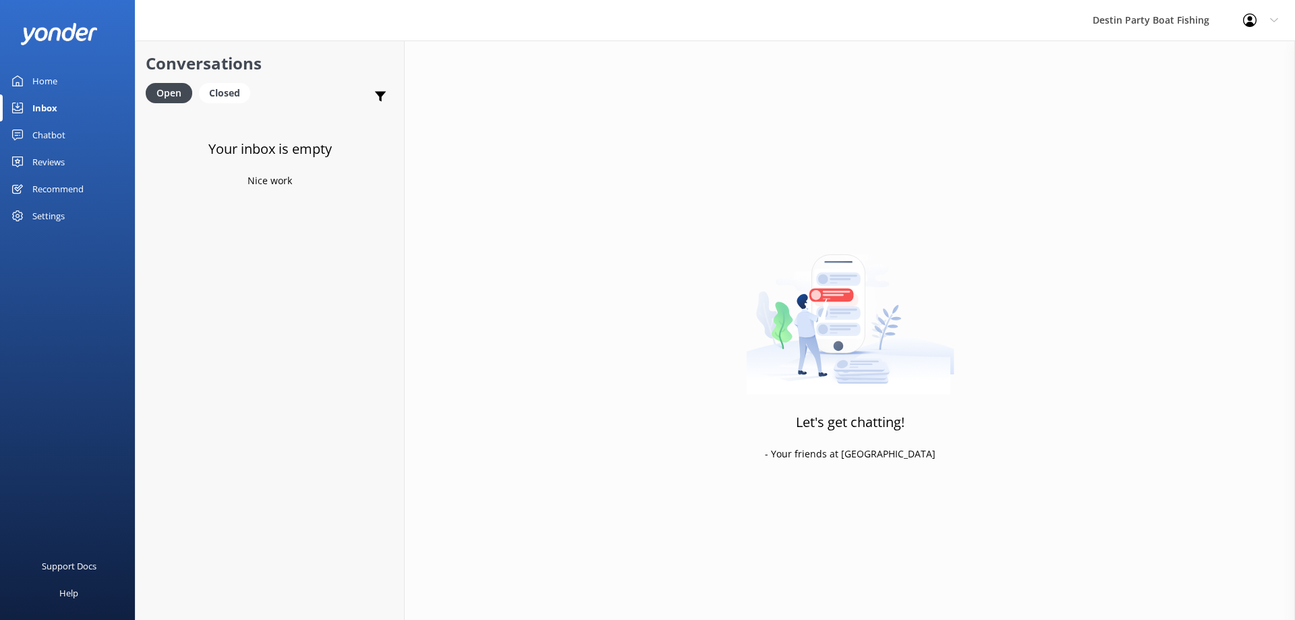  Describe the element at coordinates (169, 93) in the screenshot. I see `div: Open` at that location.